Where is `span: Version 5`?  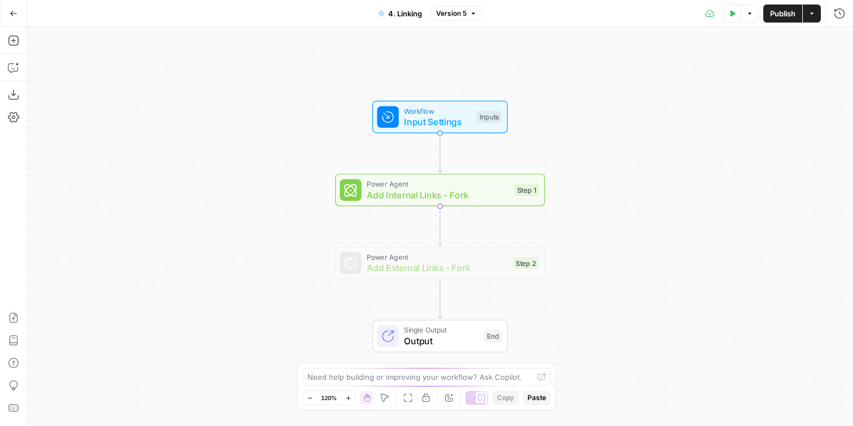 span: Version 5 is located at coordinates (451, 14).